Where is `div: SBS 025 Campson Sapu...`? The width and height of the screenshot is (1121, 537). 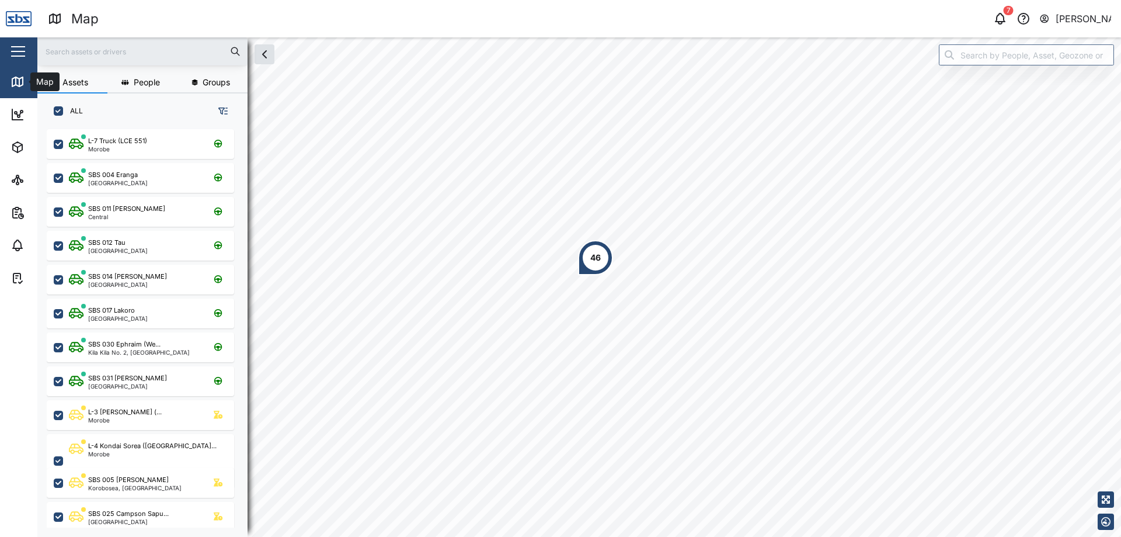
div: SBS 025 Campson Sapu... is located at coordinates (128, 513).